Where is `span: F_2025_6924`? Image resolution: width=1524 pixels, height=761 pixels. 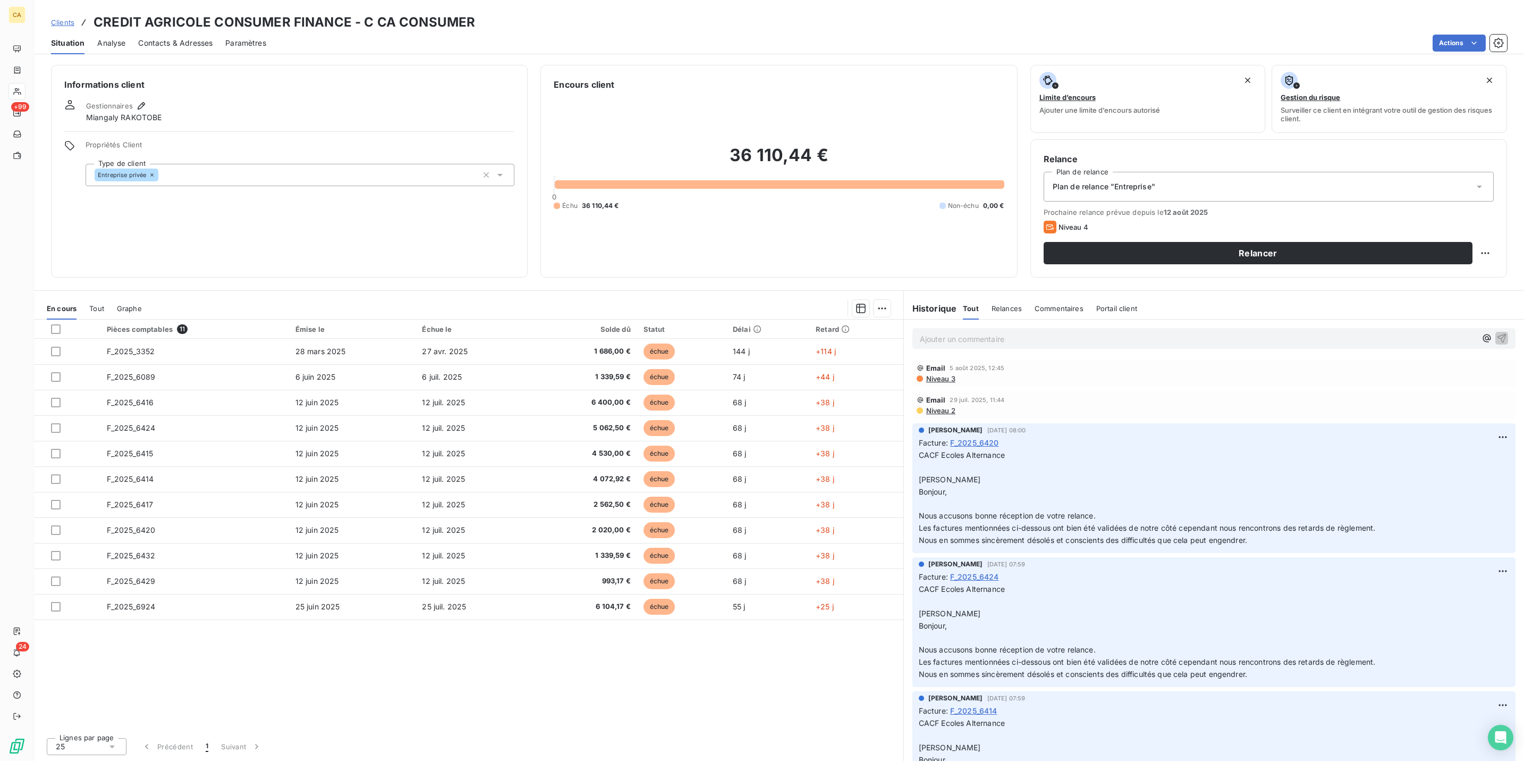
span: F_2025_6924 is located at coordinates (131, 606).